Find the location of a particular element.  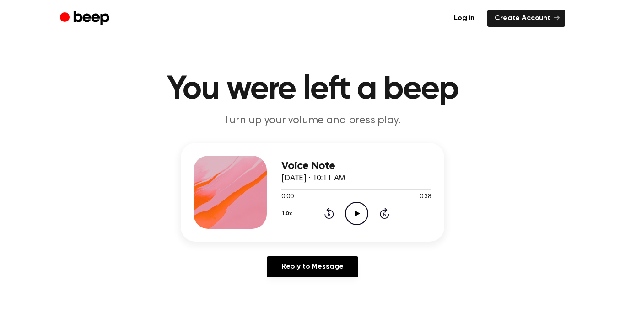

span: 0:00 is located at coordinates (287, 197).